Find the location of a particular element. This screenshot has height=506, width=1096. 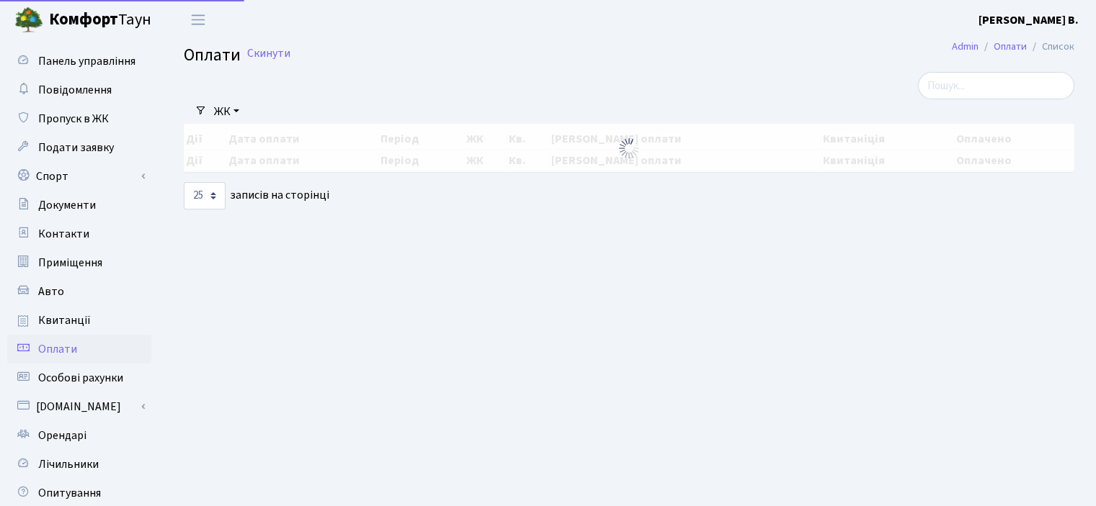

span: Орендарі is located at coordinates (62, 436).